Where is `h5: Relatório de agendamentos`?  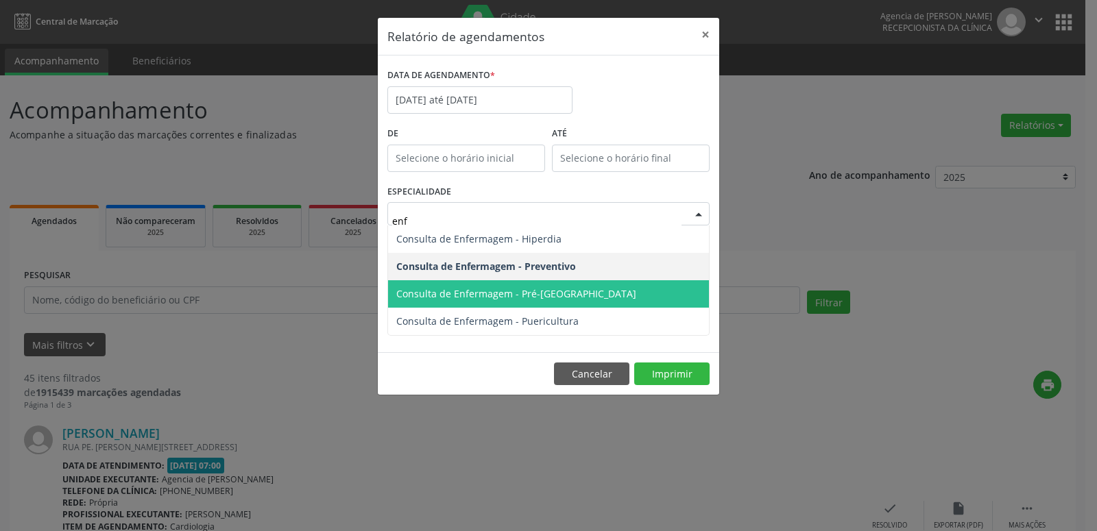
h5: Relatório de agendamentos is located at coordinates (465, 36).